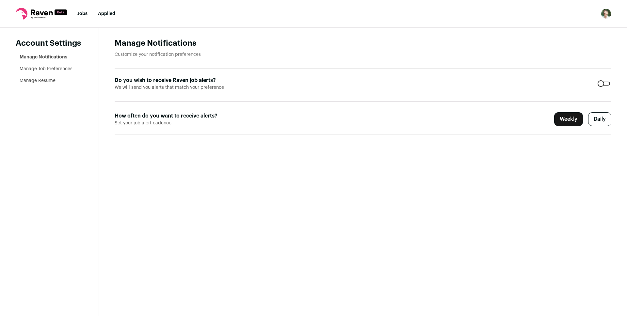 This screenshot has width=627, height=316. Describe the element at coordinates (46, 69) in the screenshot. I see `a: Manage Job Preferences` at that location.